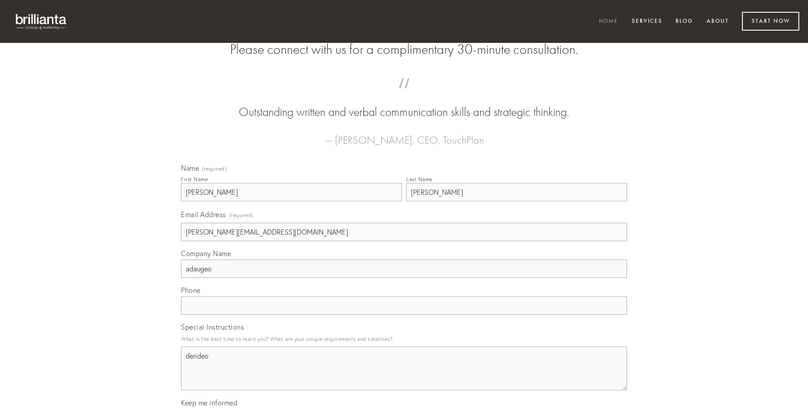 Image resolution: width=808 pixels, height=411 pixels. What do you see at coordinates (203, 214) in the screenshot?
I see `span: Email Address` at bounding box center [203, 214].